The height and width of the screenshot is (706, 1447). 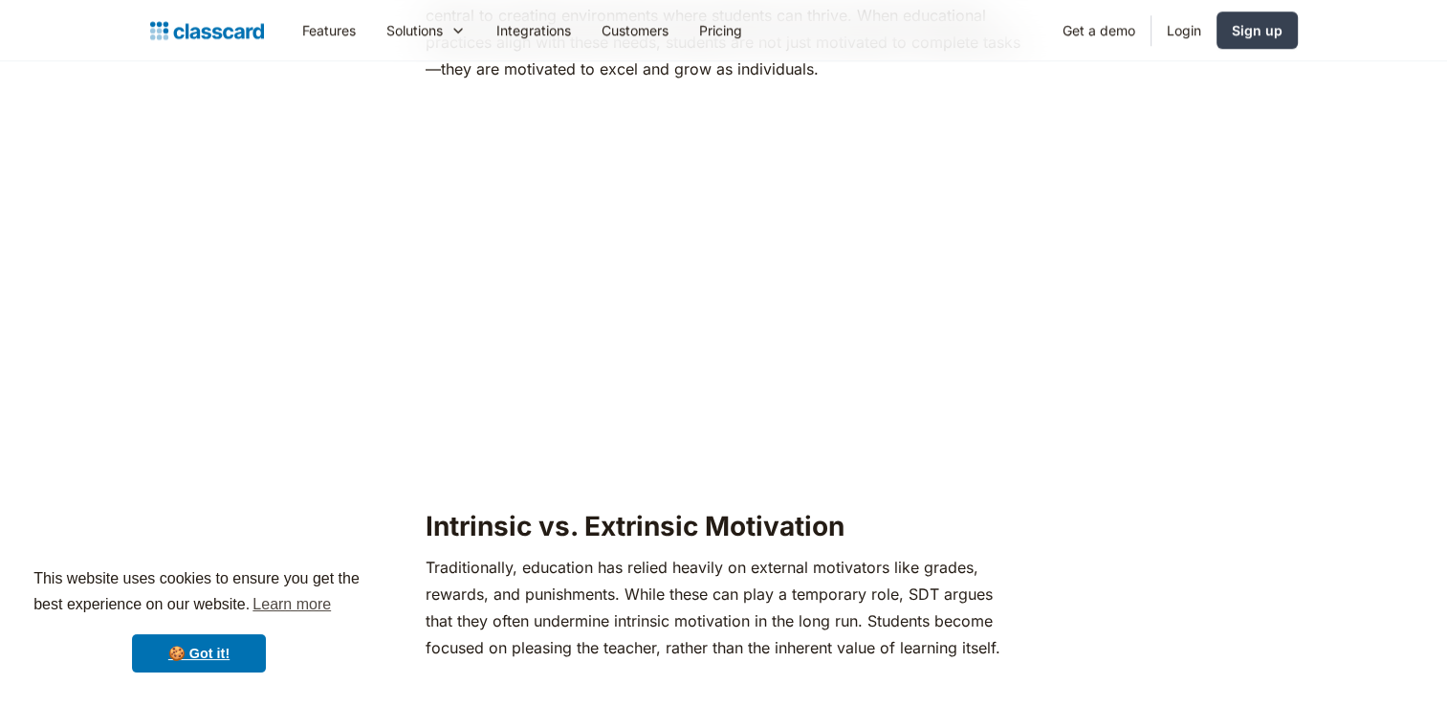 I want to click on a: Customers, so click(x=635, y=30).